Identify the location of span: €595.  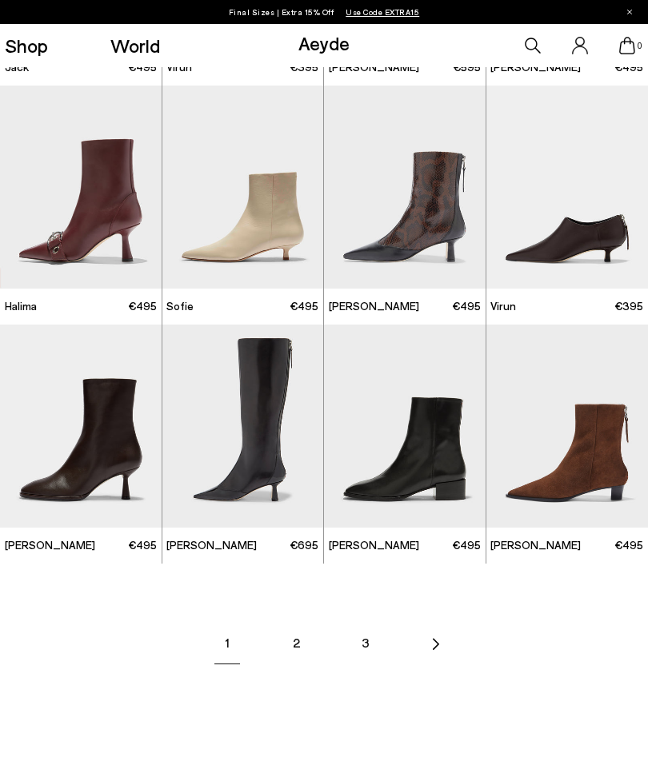
(466, 67).